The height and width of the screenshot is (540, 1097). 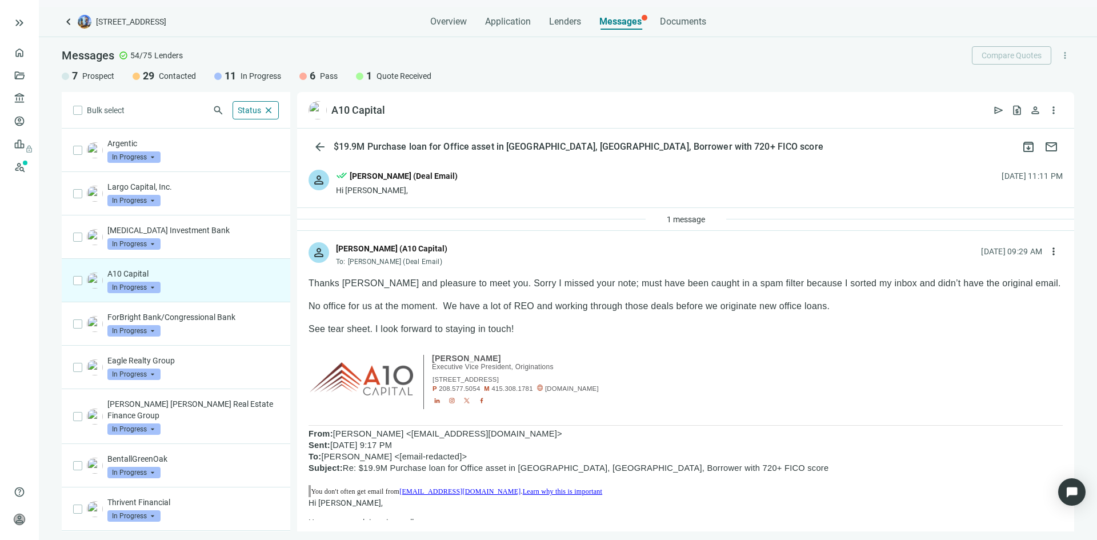 I want to click on span: 7, so click(x=75, y=76).